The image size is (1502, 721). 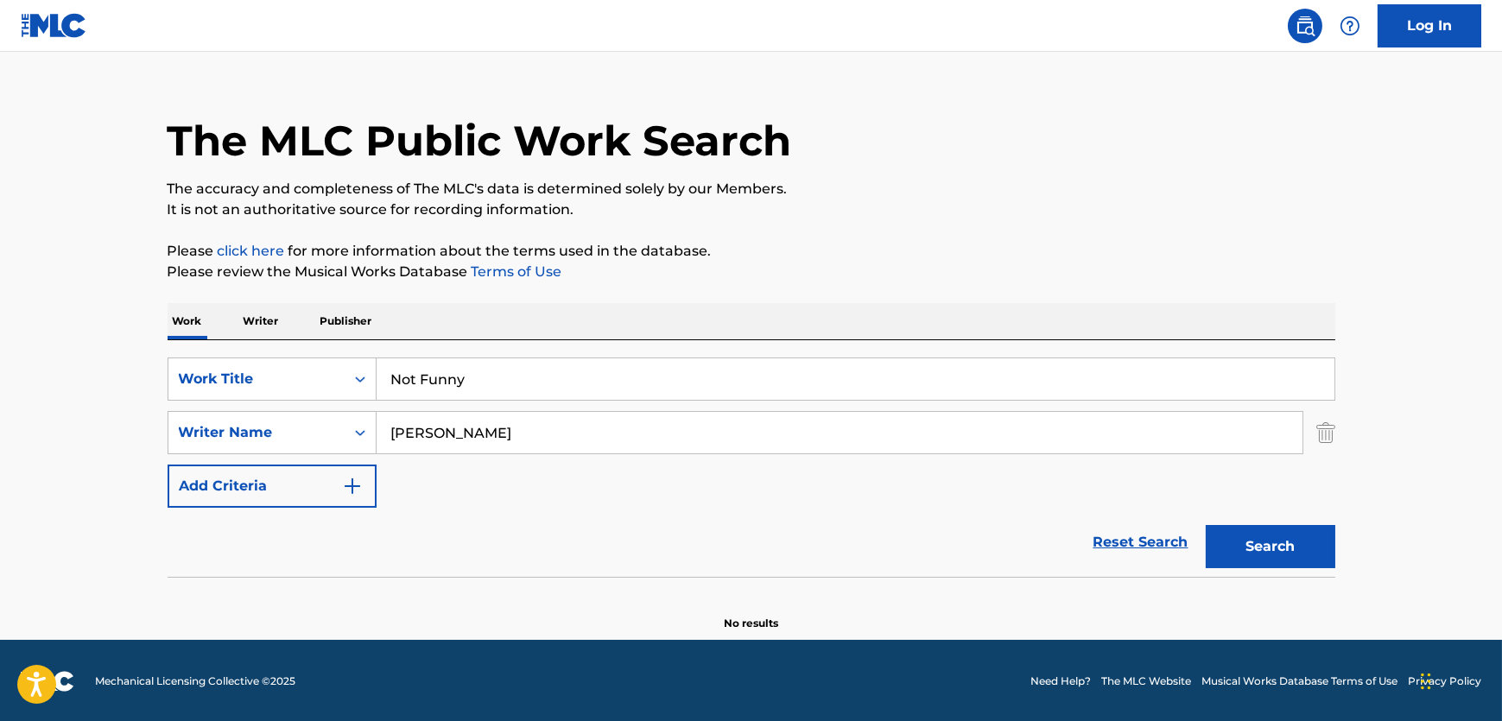 What do you see at coordinates (1061, 681) in the screenshot?
I see `a: Need Help?` at bounding box center [1061, 681].